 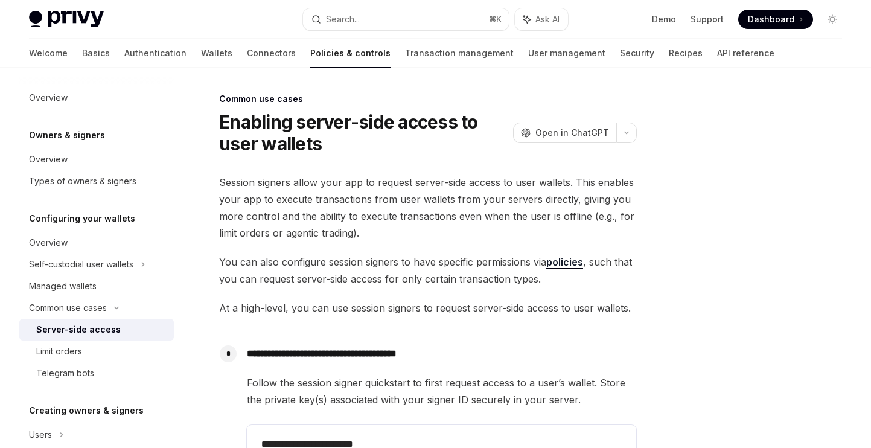 What do you see at coordinates (59, 351) in the screenshot?
I see `div: Limit orders` at bounding box center [59, 351].